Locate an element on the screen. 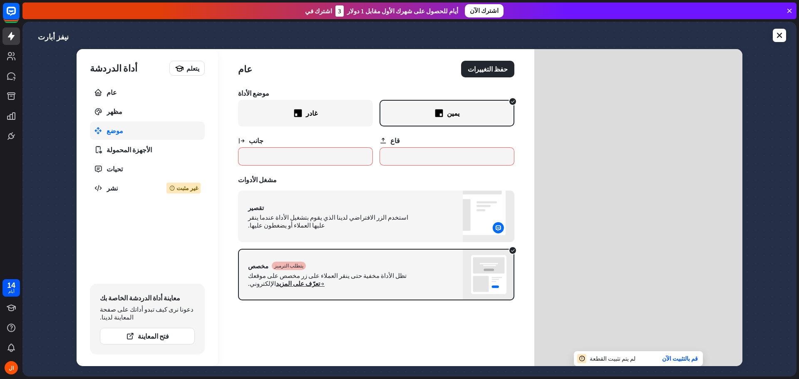 The height and width of the screenshot is (379, 799). font: ال is located at coordinates (11, 368).